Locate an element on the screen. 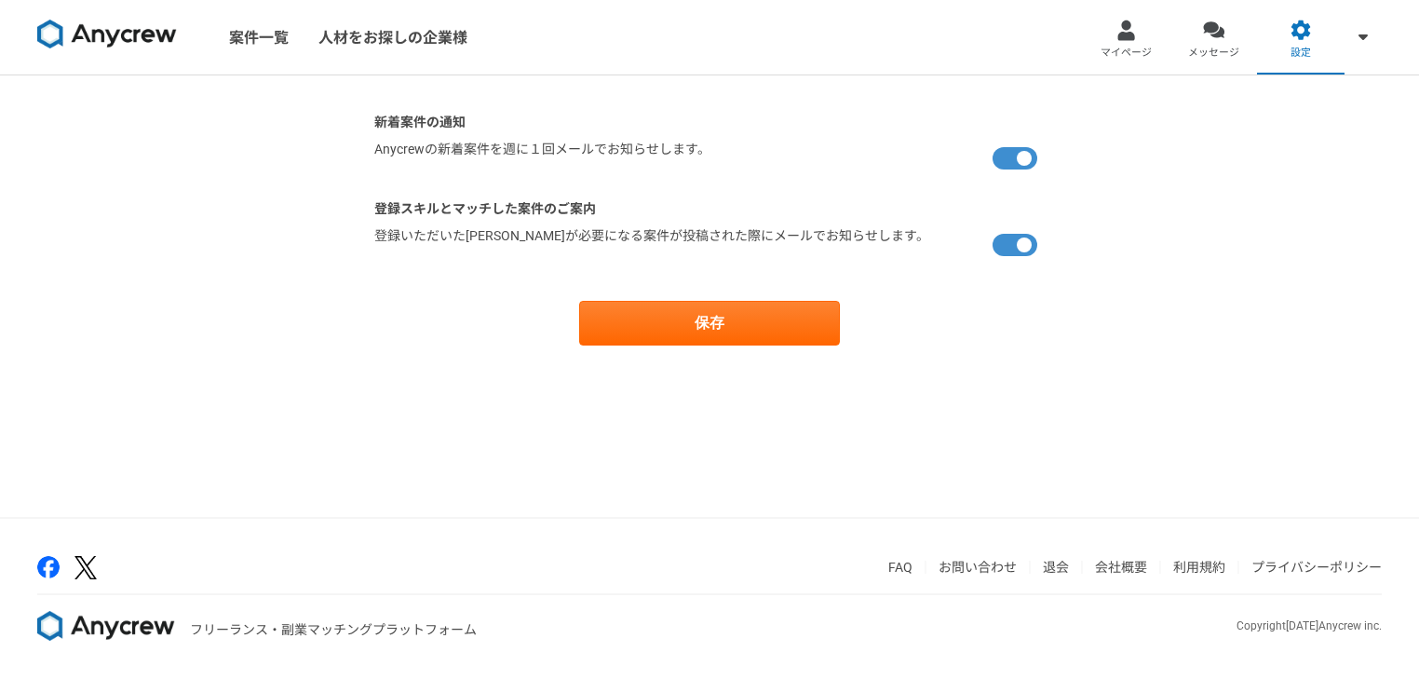 This screenshot has width=1419, height=679. img: x-391a3a86.png is located at coordinates (86, 567).